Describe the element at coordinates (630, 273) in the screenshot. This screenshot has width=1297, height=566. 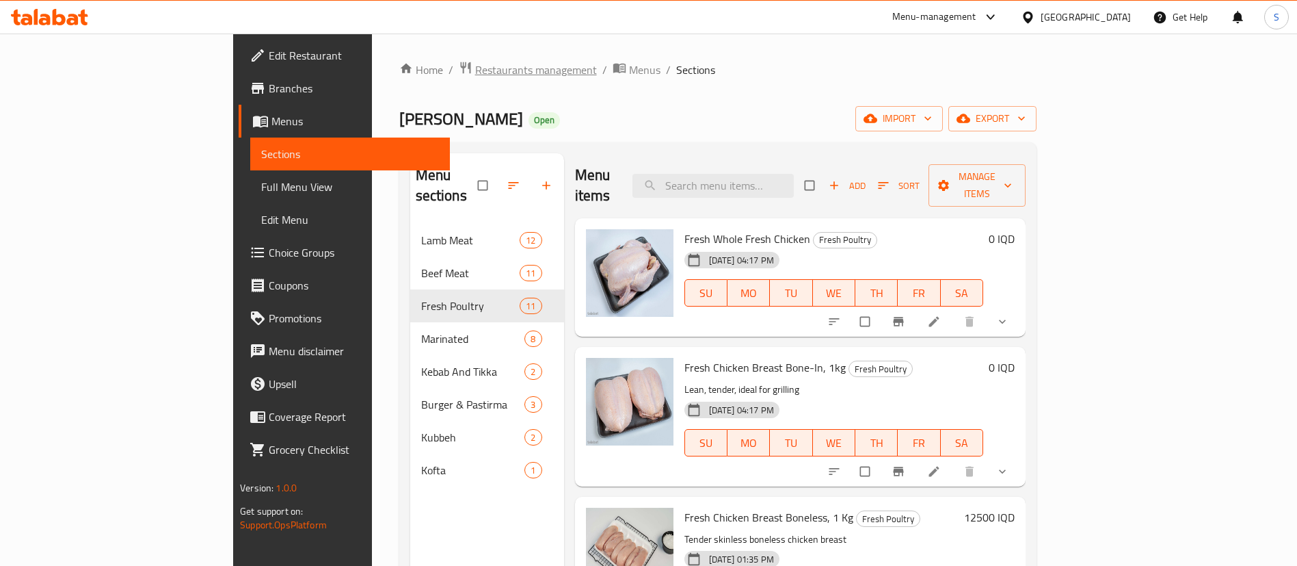
I see `img: Fresh Whole Fresh Chicken` at that location.